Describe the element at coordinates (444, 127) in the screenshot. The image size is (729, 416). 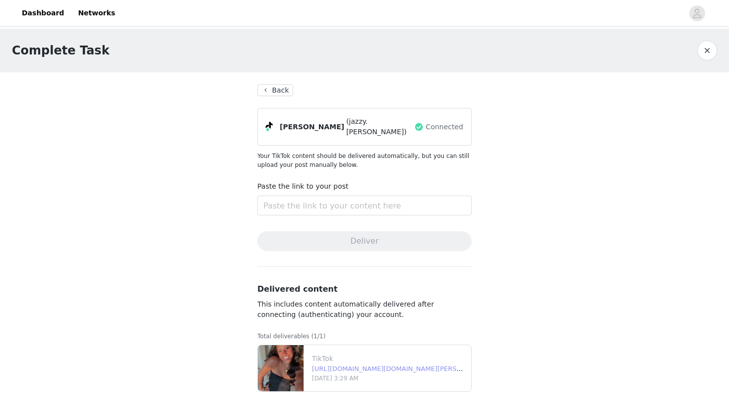
I see `span: Connected` at that location.